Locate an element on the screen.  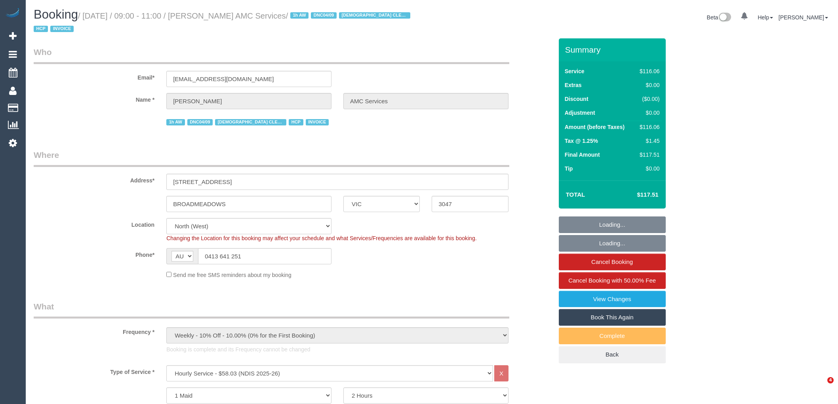
a: Cancel Booking with 50.00% Fee is located at coordinates (612, 281).